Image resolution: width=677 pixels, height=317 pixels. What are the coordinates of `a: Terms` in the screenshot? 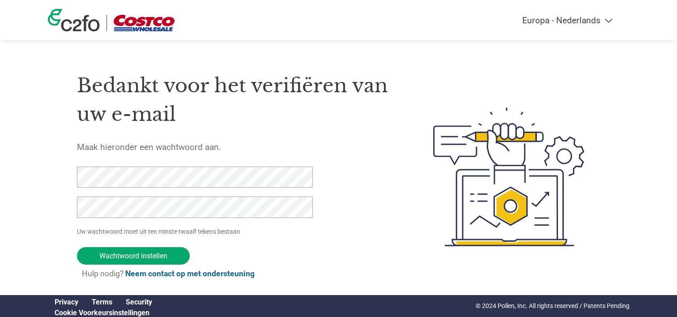 It's located at (102, 302).